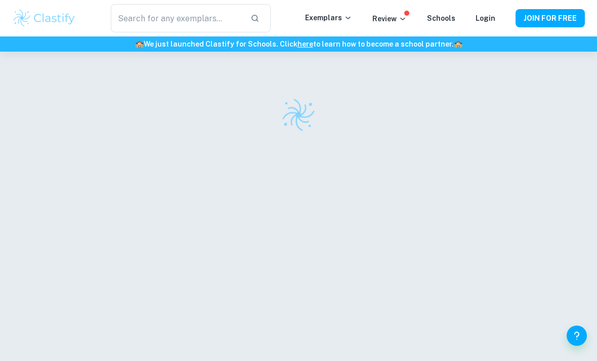  I want to click on button: JOIN FOR FREE, so click(550, 18).